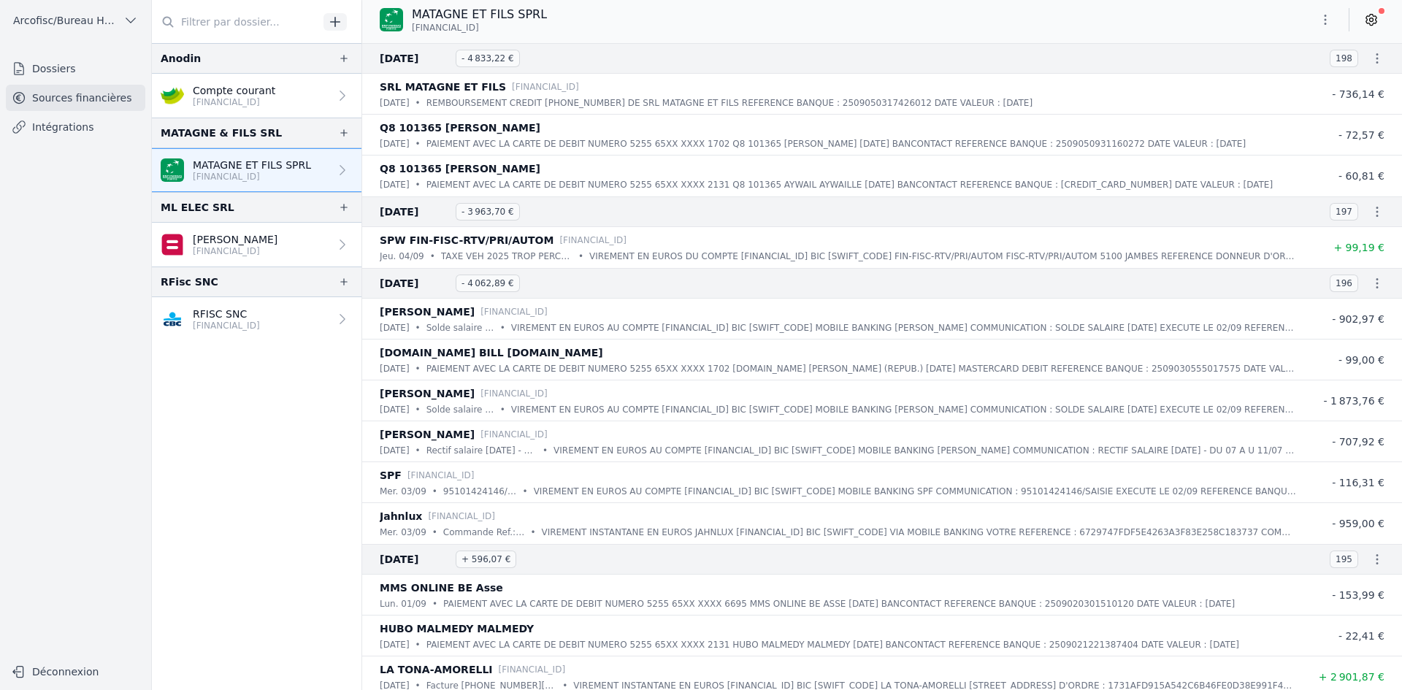  Describe the element at coordinates (488, 212) in the screenshot. I see `span: - 3 963,70 €` at that location.